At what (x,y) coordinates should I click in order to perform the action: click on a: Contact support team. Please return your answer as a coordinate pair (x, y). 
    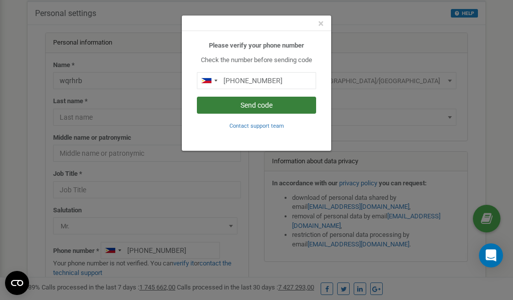
    Looking at the image, I should click on (257, 125).